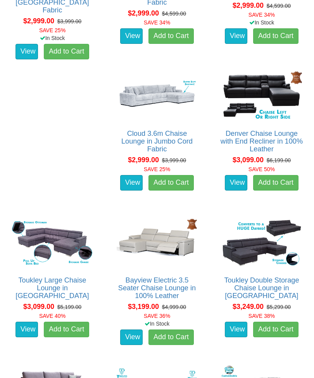 The width and height of the screenshot is (314, 378). What do you see at coordinates (157, 288) in the screenshot?
I see `a: Bayview Electric 3.5 Seater Chaise Lounge in 100% Leather` at bounding box center [157, 288].